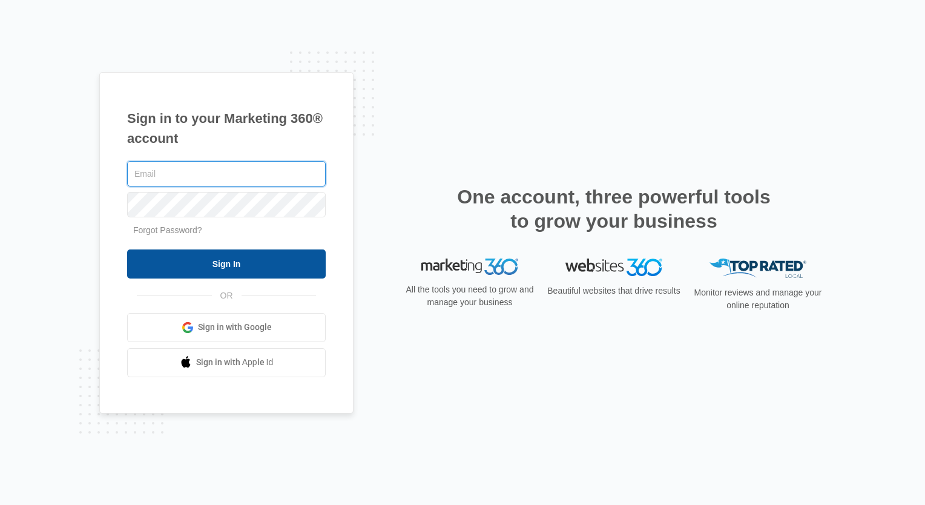 The height and width of the screenshot is (505, 925). Describe the element at coordinates (470, 267) in the screenshot. I see `img: Marketing 360` at that location.